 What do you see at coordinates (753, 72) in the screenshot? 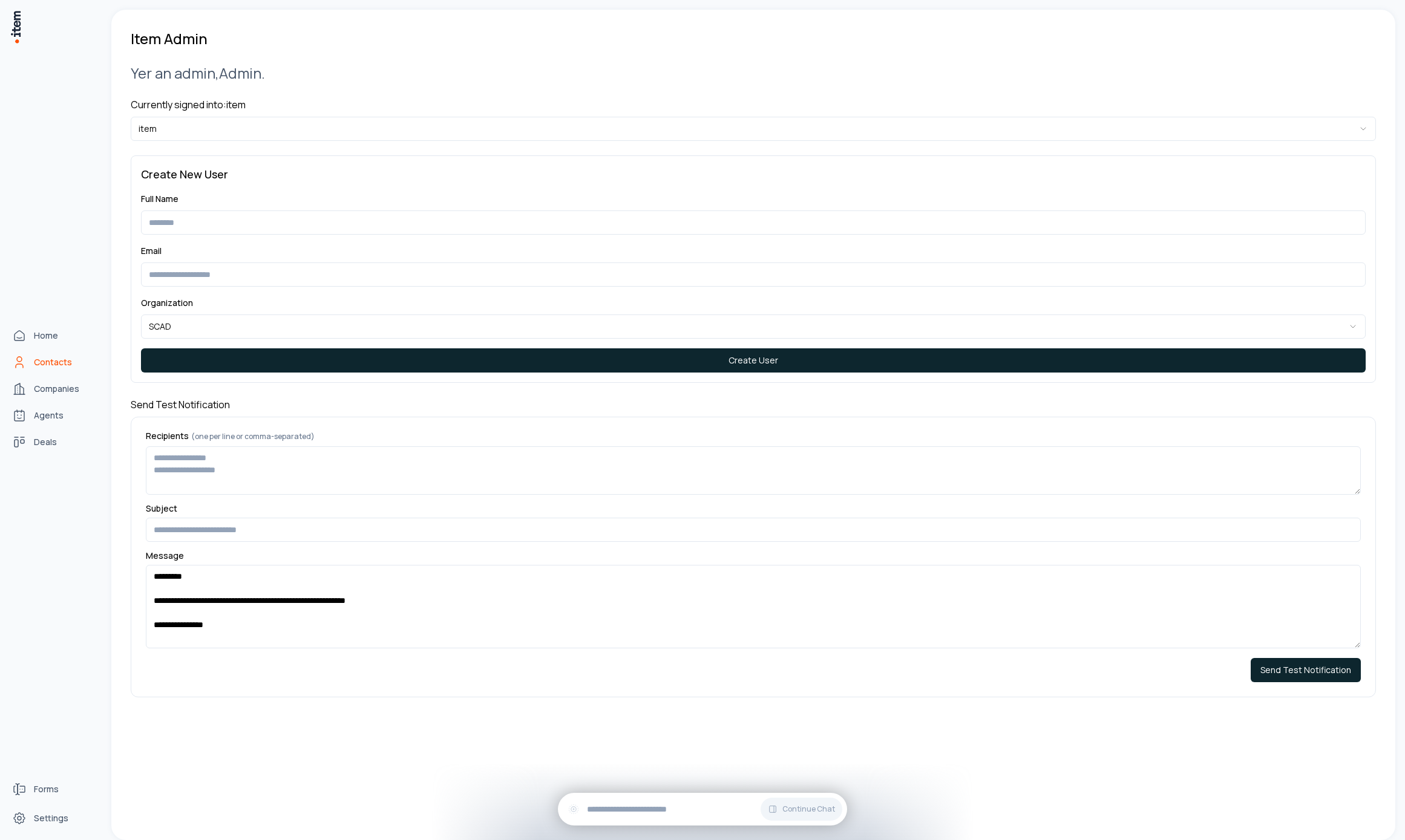
I see `h2: Yer an admin, Admin .` at bounding box center [753, 72].